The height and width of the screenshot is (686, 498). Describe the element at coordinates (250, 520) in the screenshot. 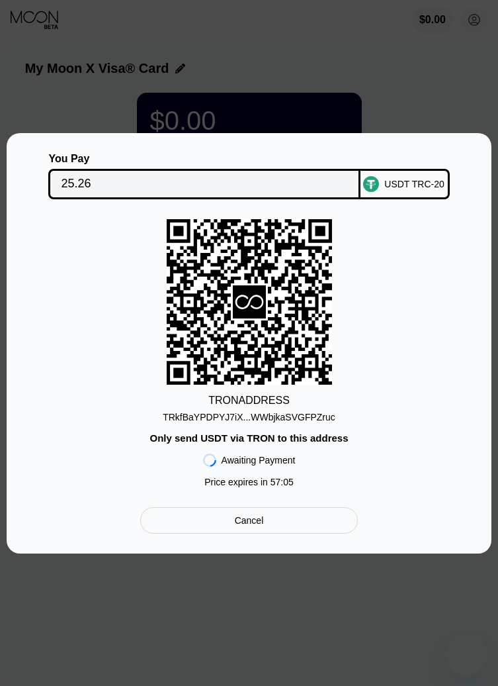

I see `div: Cancel` at that location.